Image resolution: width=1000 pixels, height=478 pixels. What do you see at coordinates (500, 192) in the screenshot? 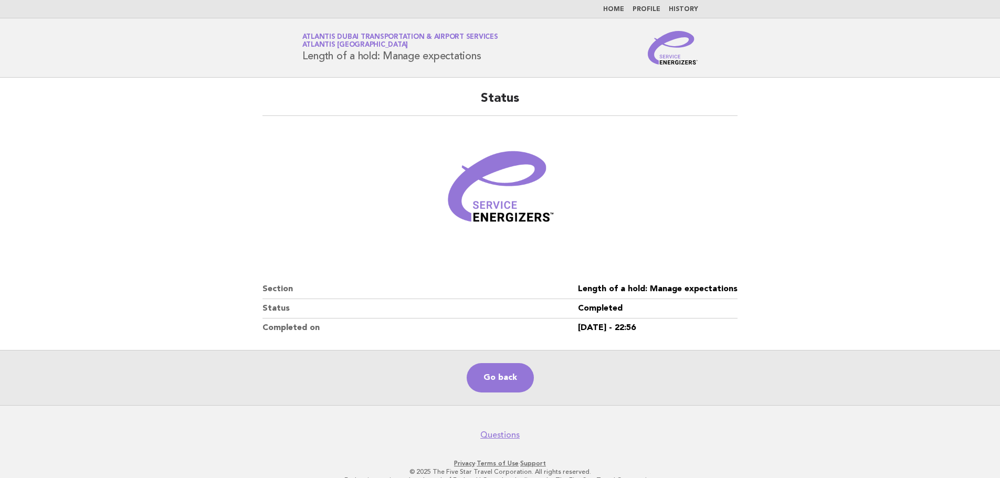
I see `img: Verified` at bounding box center [500, 192].